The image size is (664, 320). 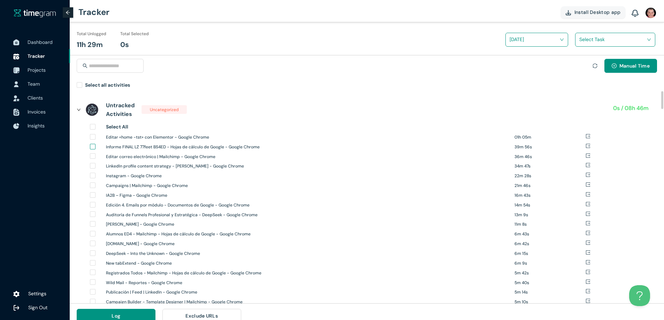 What do you see at coordinates (568, 13) in the screenshot?
I see `img: DownloadApp` at bounding box center [568, 13].